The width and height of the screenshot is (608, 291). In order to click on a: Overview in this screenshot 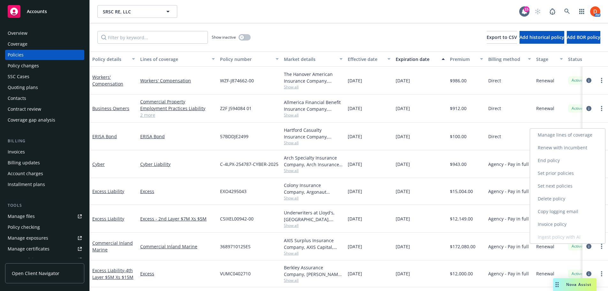, I will do `click(45, 33)`.